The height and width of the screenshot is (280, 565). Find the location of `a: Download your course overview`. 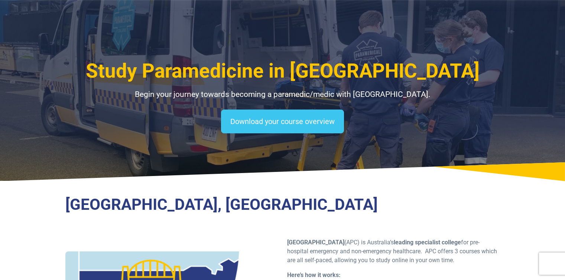

a: Download your course overview is located at coordinates (282, 121).